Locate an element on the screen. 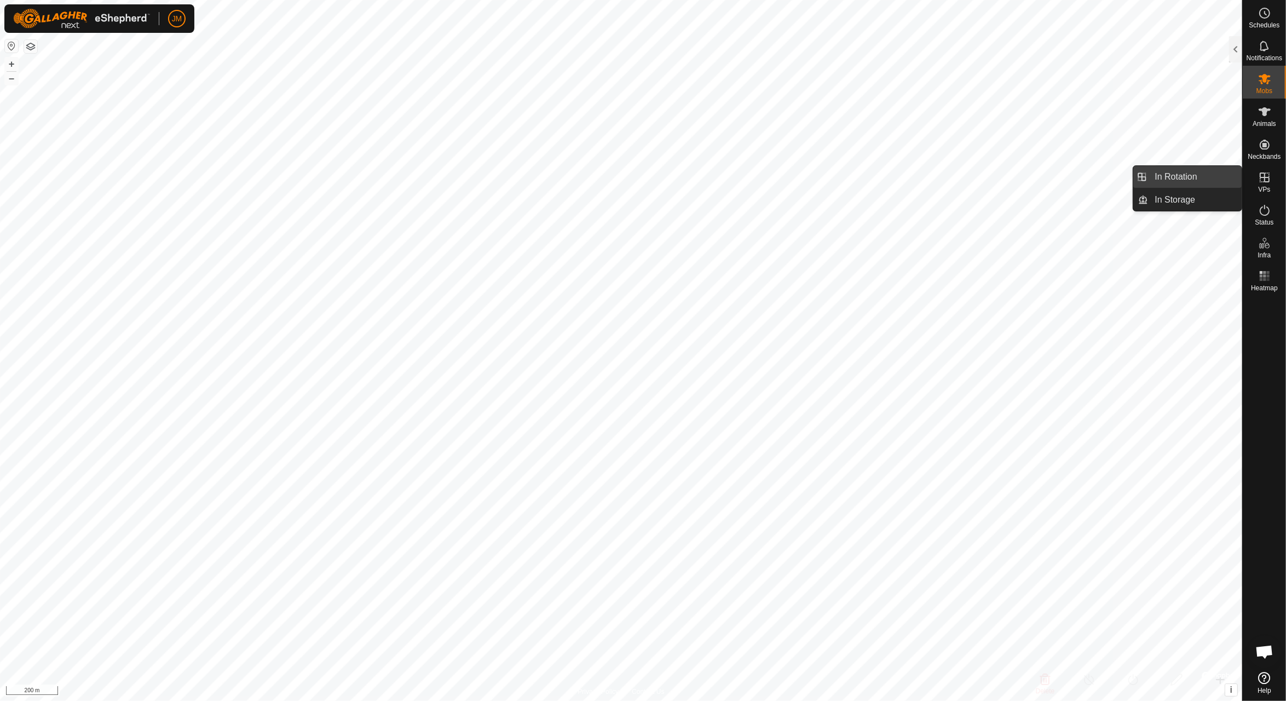  button: Map Layers is located at coordinates (31, 47).